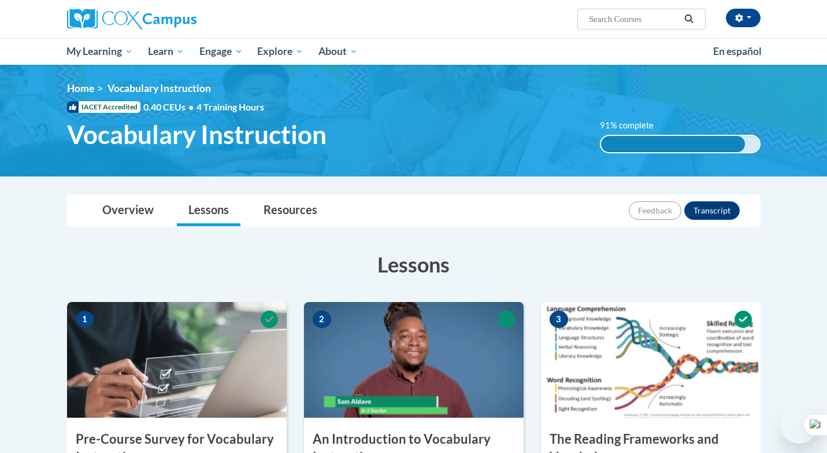  I want to click on label: 91% complete, so click(633, 125).